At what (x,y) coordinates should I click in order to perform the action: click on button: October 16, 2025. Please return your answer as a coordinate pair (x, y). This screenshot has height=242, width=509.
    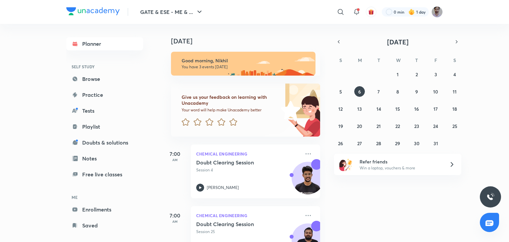
    Looking at the image, I should click on (416, 109).